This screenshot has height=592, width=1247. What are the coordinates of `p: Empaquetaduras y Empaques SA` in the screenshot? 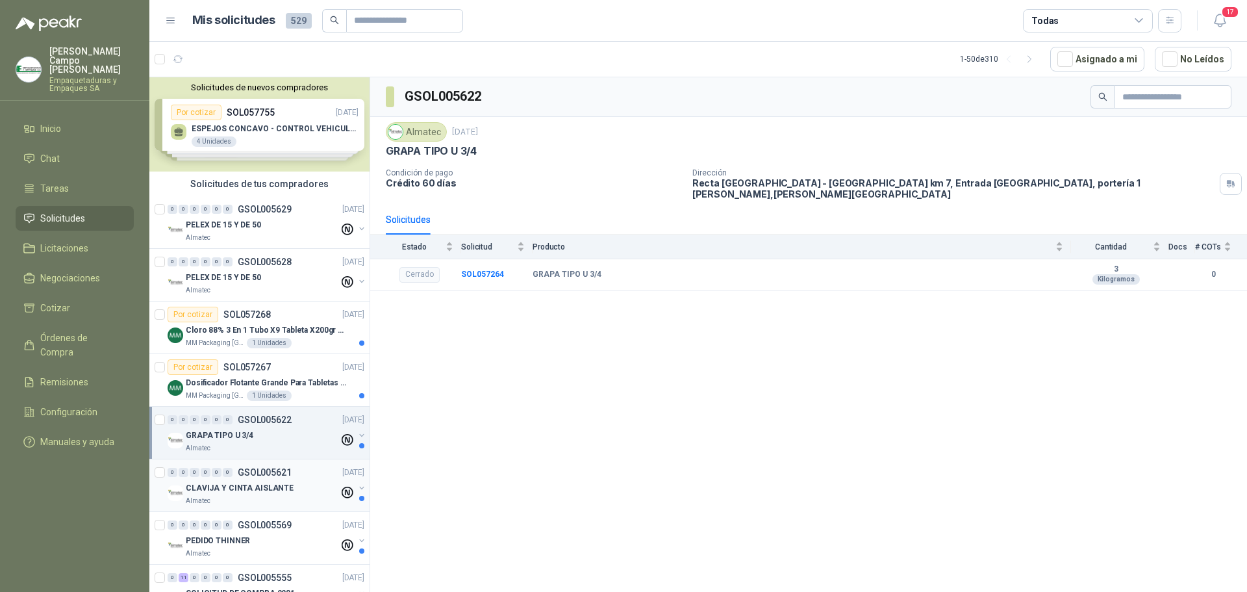 It's located at (92, 84).